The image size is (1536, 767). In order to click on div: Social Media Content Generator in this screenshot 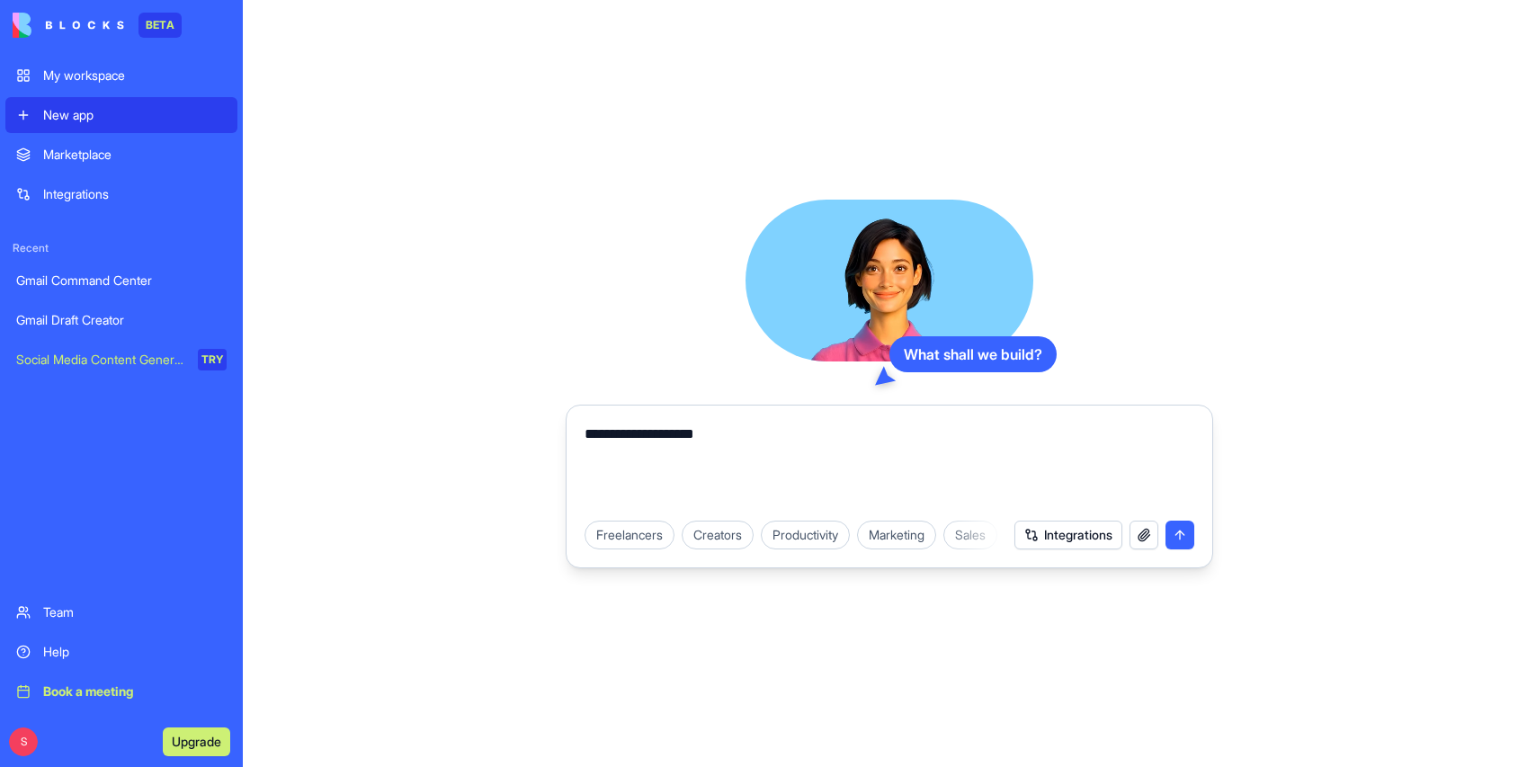, I will do `click(101, 360)`.